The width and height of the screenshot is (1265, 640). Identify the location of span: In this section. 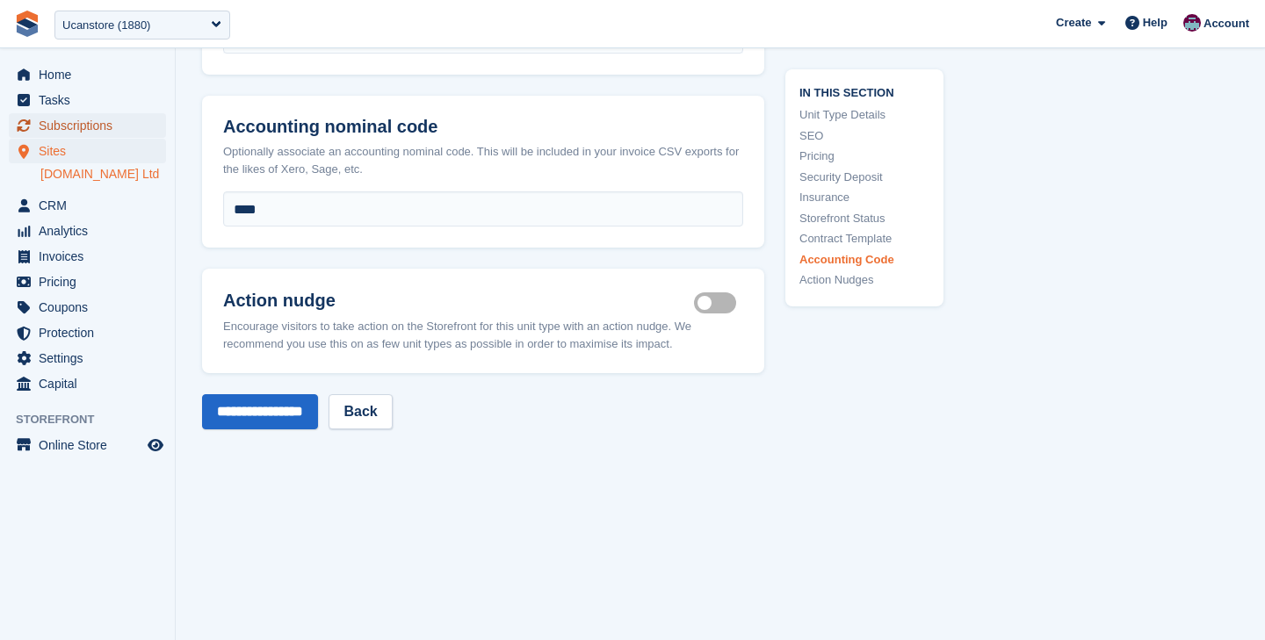
(864, 90).